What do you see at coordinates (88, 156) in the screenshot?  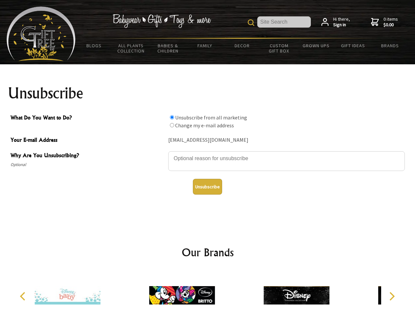 I see `span: Why Are You Unsubscribing?` at bounding box center [88, 156].